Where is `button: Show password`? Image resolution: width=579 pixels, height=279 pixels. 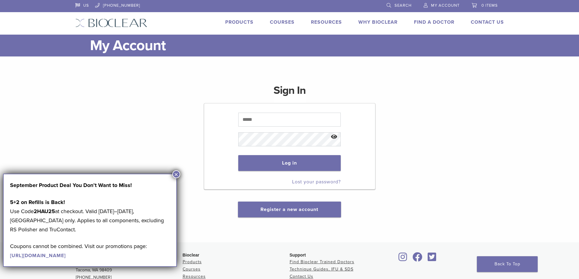 button: Show password is located at coordinates (334, 137).